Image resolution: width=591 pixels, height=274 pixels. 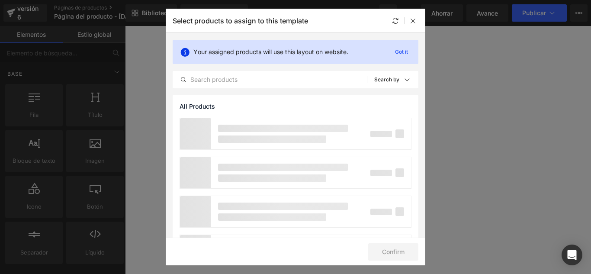 What do you see at coordinates (271, 52) in the screenshot?
I see `p: Your assigned products will use this layout on website.` at bounding box center [271, 52].